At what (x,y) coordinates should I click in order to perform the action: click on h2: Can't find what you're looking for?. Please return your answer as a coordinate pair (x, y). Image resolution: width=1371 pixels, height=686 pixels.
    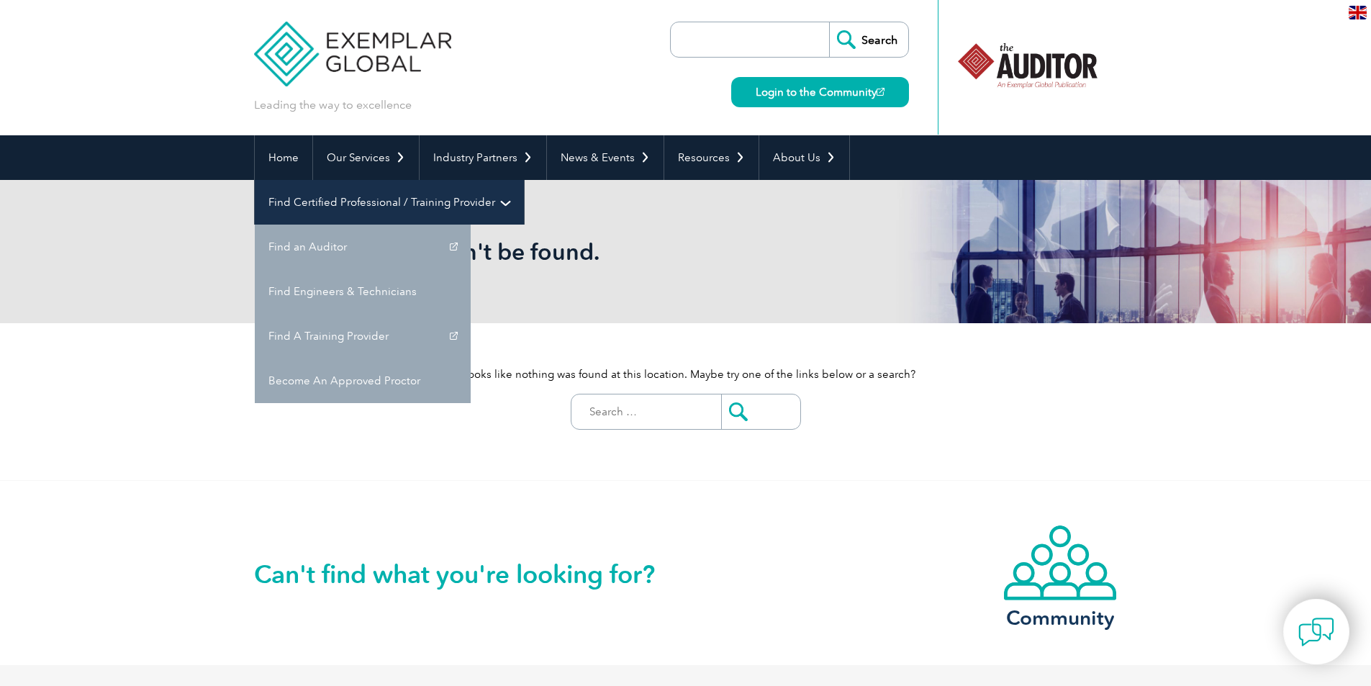
    Looking at the image, I should click on (470, 574).